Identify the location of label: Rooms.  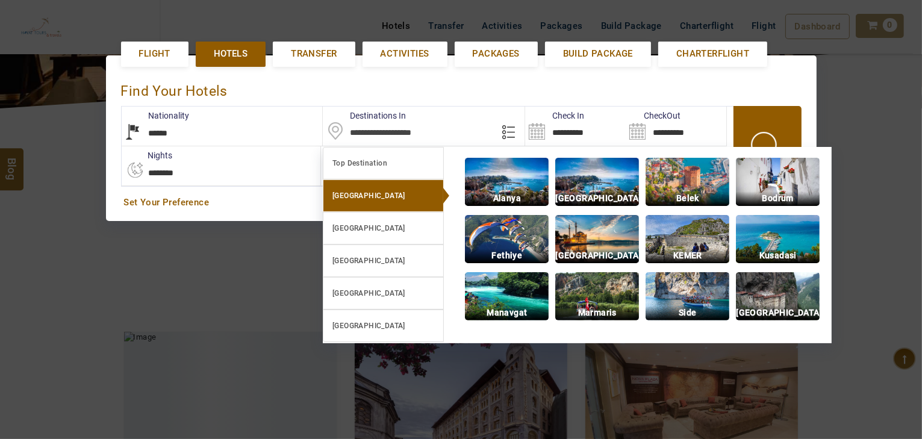
(347, 155).